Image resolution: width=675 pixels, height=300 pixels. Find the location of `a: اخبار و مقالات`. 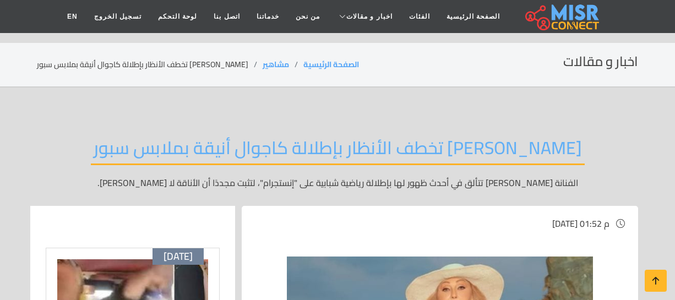

a: اخبار و مقالات is located at coordinates (365, 17).